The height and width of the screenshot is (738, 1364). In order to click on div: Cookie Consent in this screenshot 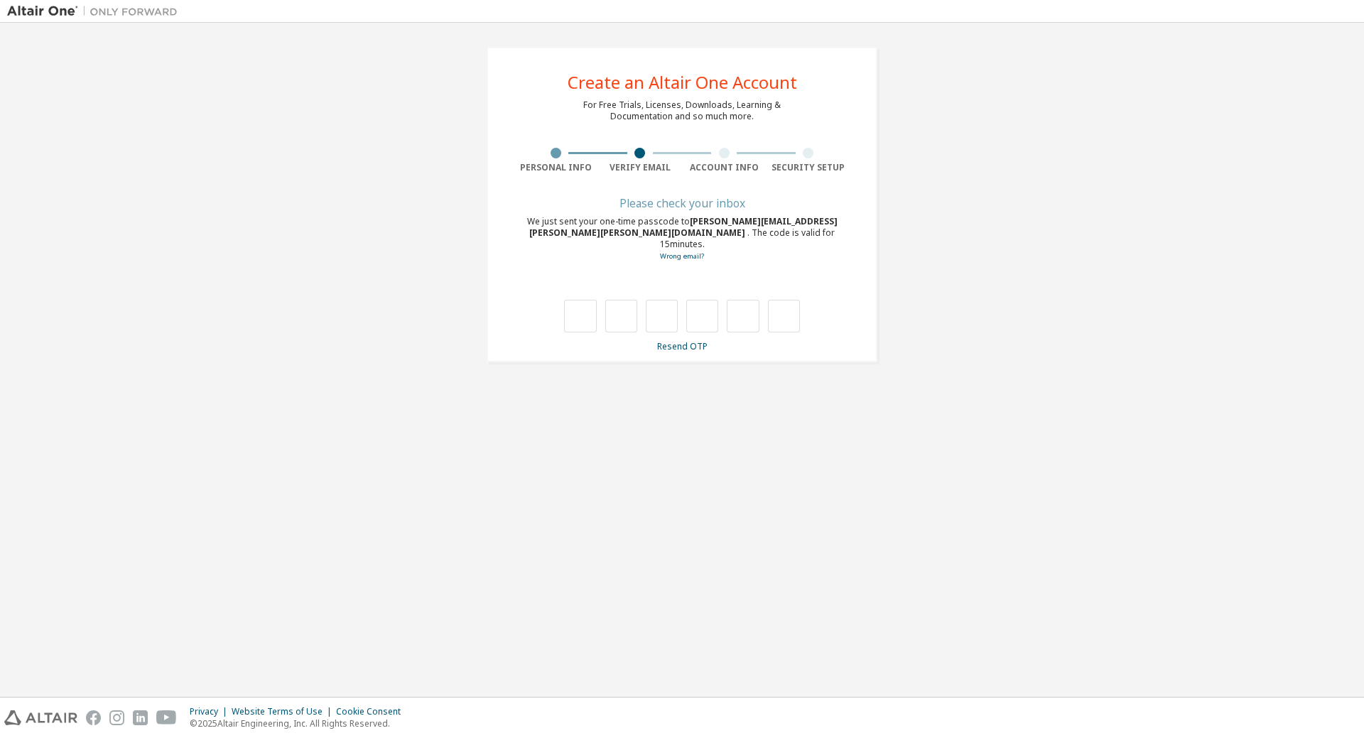, I will do `click(372, 712)`.